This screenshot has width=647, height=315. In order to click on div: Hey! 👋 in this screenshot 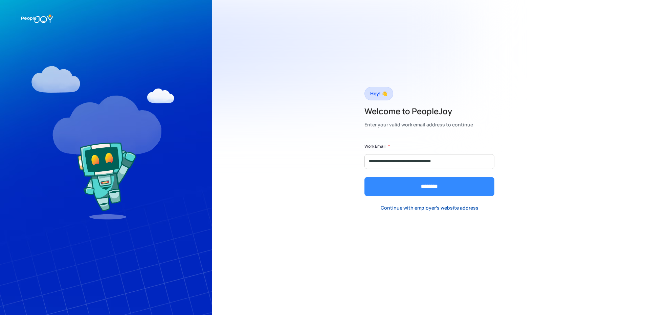, I will do `click(378, 94)`.